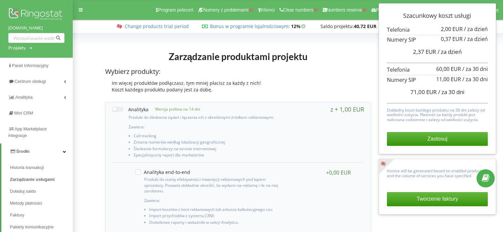 This screenshot has height=232, width=503. I want to click on span: 71,00 EUR, so click(423, 92).